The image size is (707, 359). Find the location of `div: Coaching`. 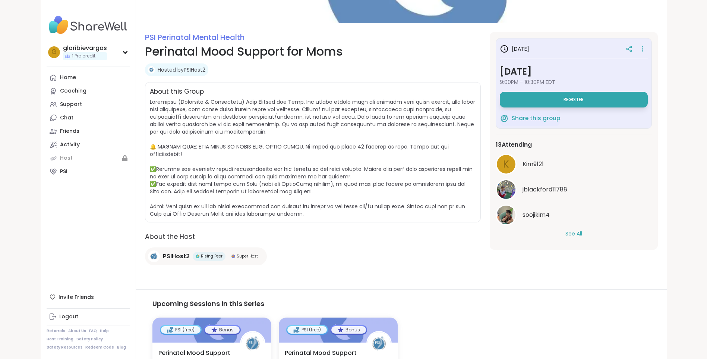

div: Coaching is located at coordinates (73, 91).